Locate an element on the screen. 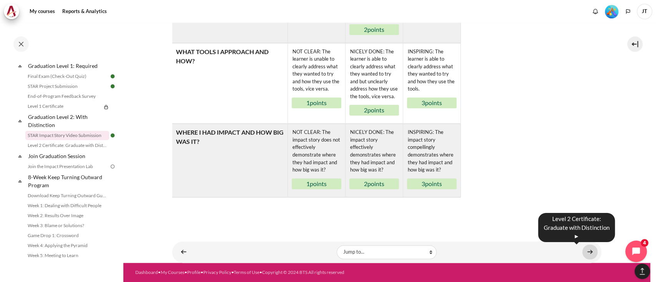 Image resolution: width=656 pixels, height=282 pixels. a: Week 3: Blame or Solutions? is located at coordinates (67, 226).